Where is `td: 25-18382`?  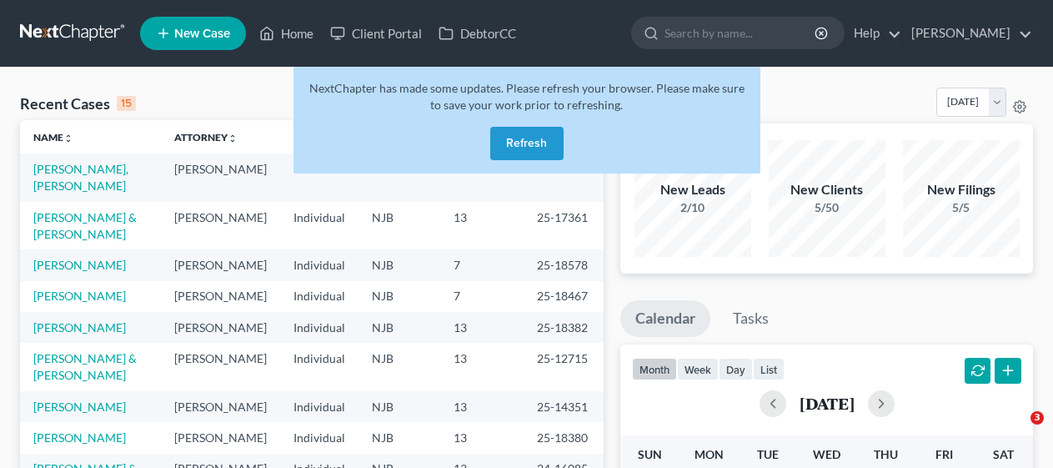 td: 25-18382 is located at coordinates (564, 327).